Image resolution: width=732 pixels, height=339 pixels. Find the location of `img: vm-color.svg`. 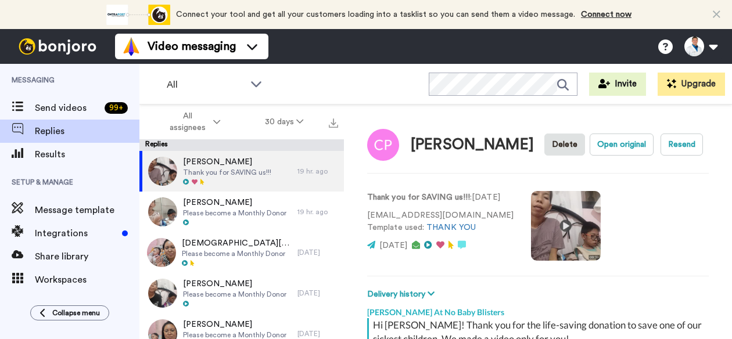

img: vm-color.svg is located at coordinates (131, 46).